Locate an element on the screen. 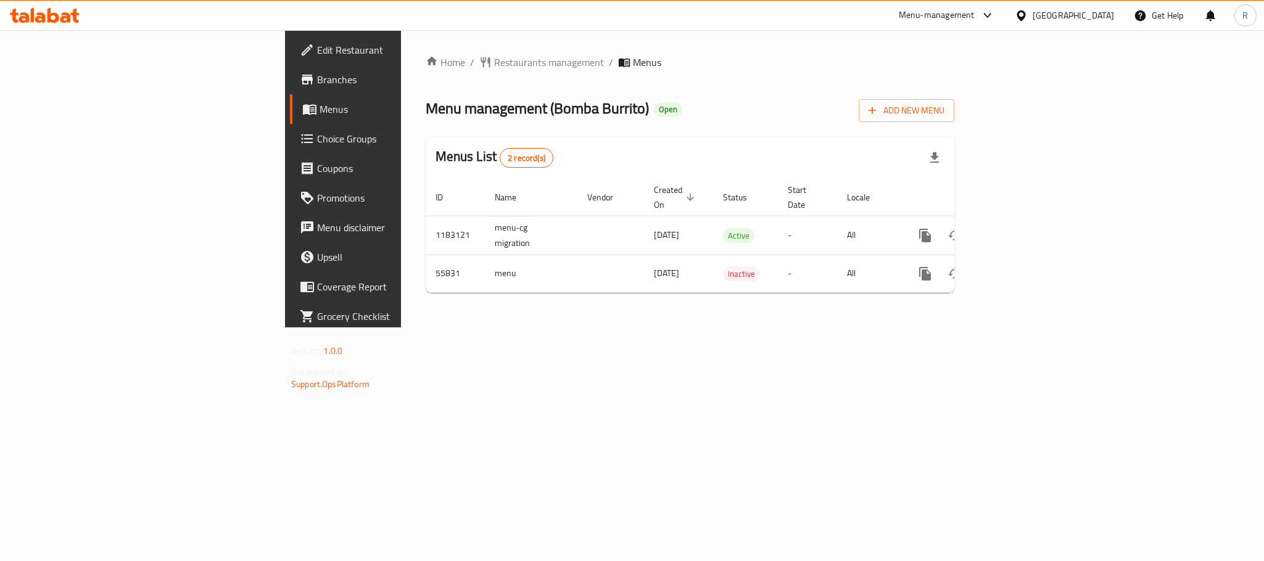  a: Grocery Checklist is located at coordinates (393, 316).